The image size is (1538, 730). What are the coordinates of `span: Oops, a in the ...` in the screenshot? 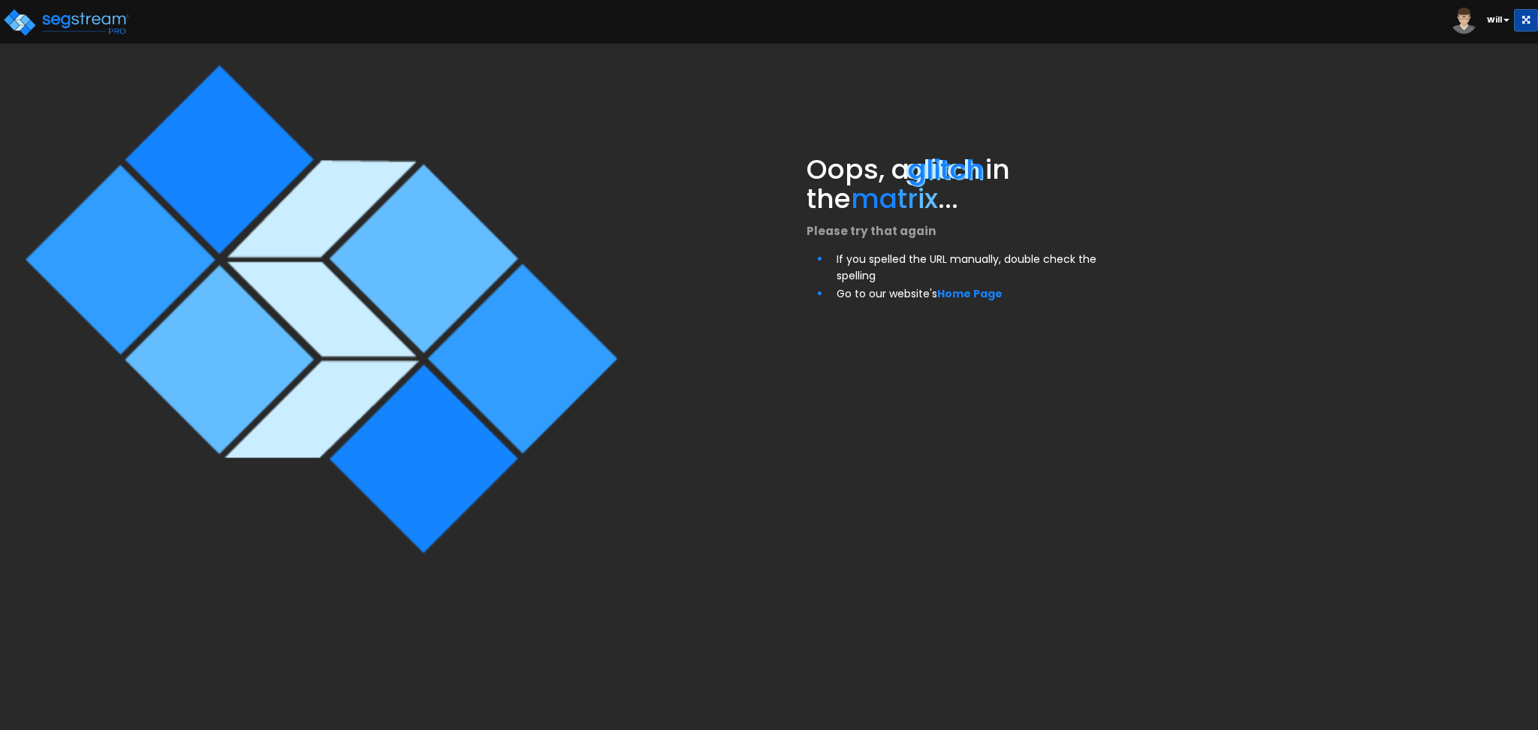 It's located at (908, 184).